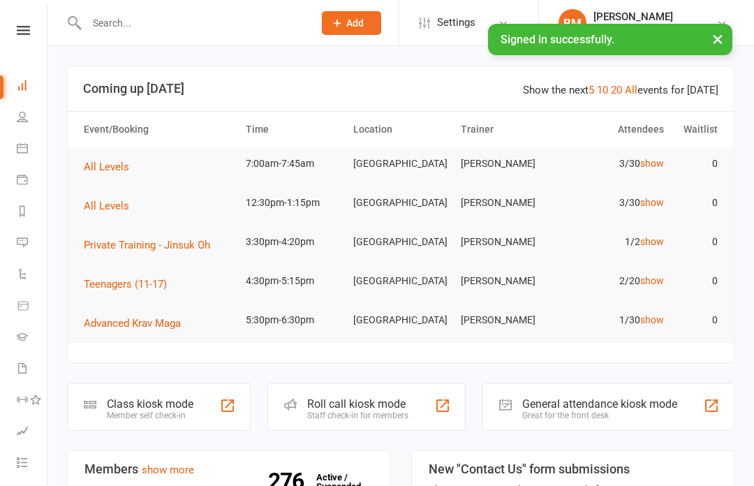  Describe the element at coordinates (125, 284) in the screenshot. I see `span: Teenagers (11-17)` at that location.